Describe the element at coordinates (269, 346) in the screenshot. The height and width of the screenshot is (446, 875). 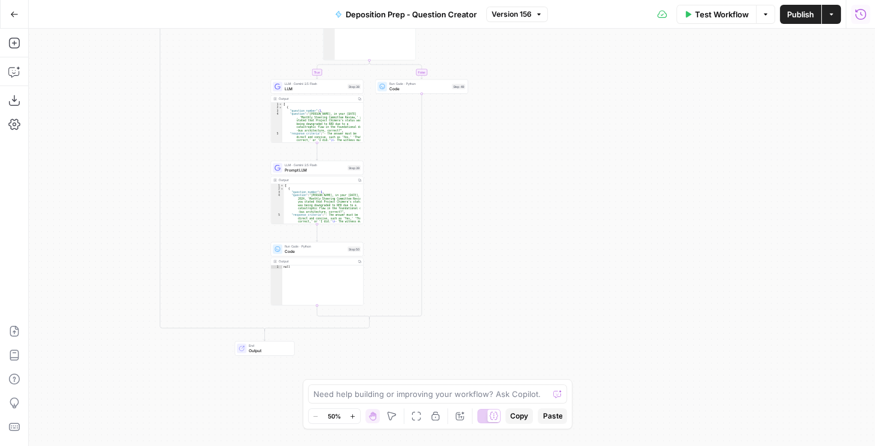
I see `span: End` at that location.